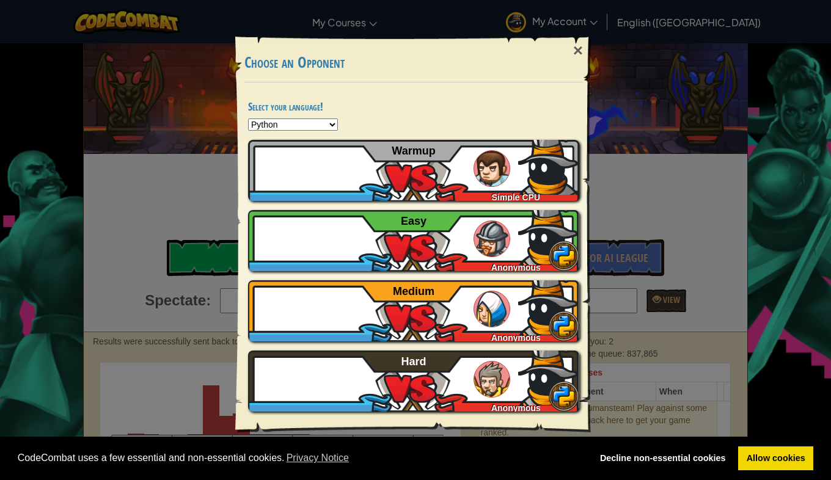 The width and height of the screenshot is (831, 480). What do you see at coordinates (414, 106) in the screenshot?
I see `h4: Select your language!` at bounding box center [414, 106].